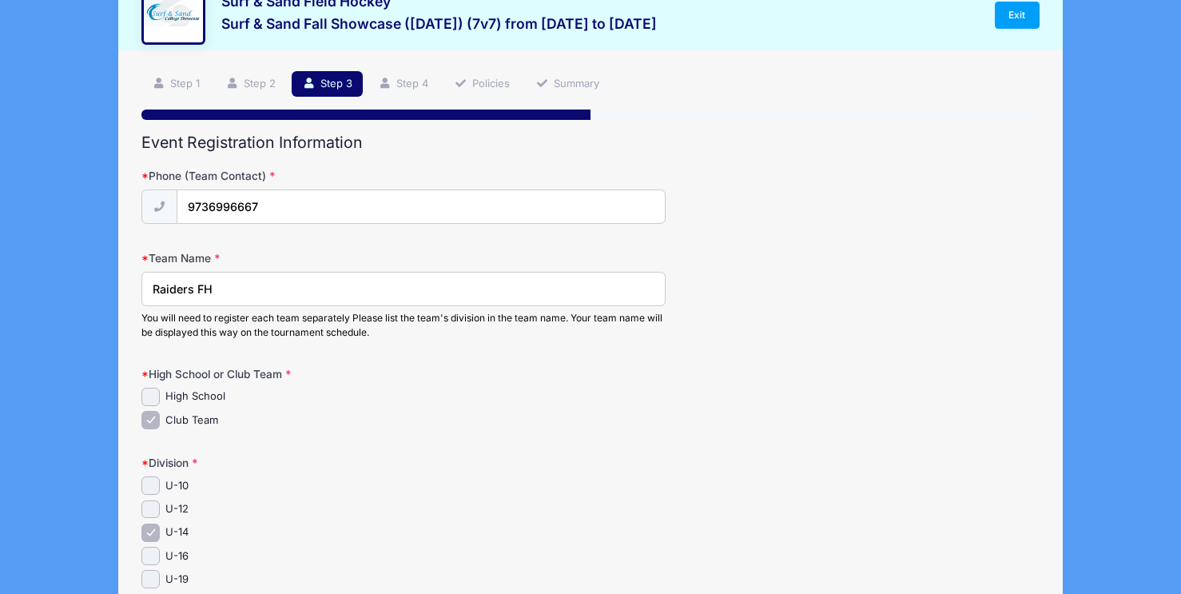 The width and height of the screenshot is (1181, 594). I want to click on label: Phone (Team Contact), so click(291, 176).